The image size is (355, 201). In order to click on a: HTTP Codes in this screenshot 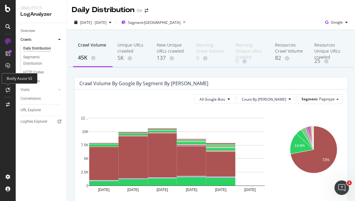, I will do `click(43, 72)`.